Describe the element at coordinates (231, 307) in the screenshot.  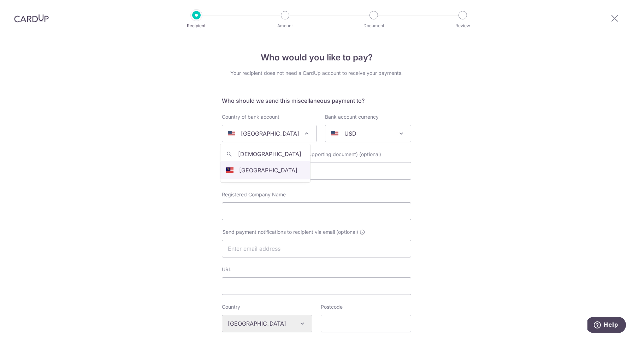
I see `label: Country` at that location.